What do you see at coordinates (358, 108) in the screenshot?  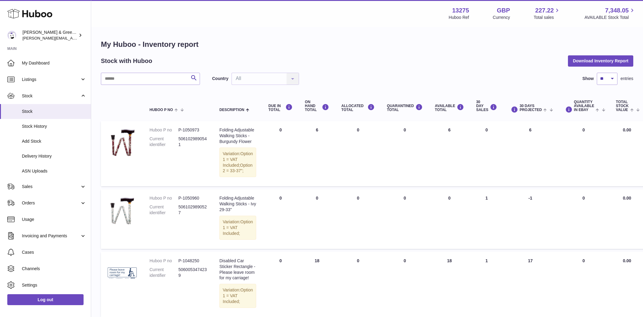 I see `div: ALLOCATED Total` at bounding box center [358, 108].